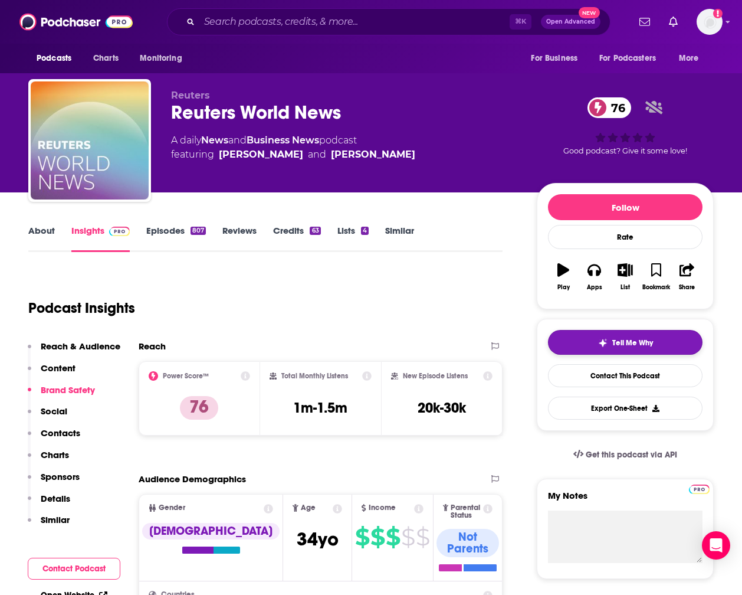 The height and width of the screenshot is (595, 742). Describe the element at coordinates (631, 454) in the screenshot. I see `span: Get this podcast via API` at that location.